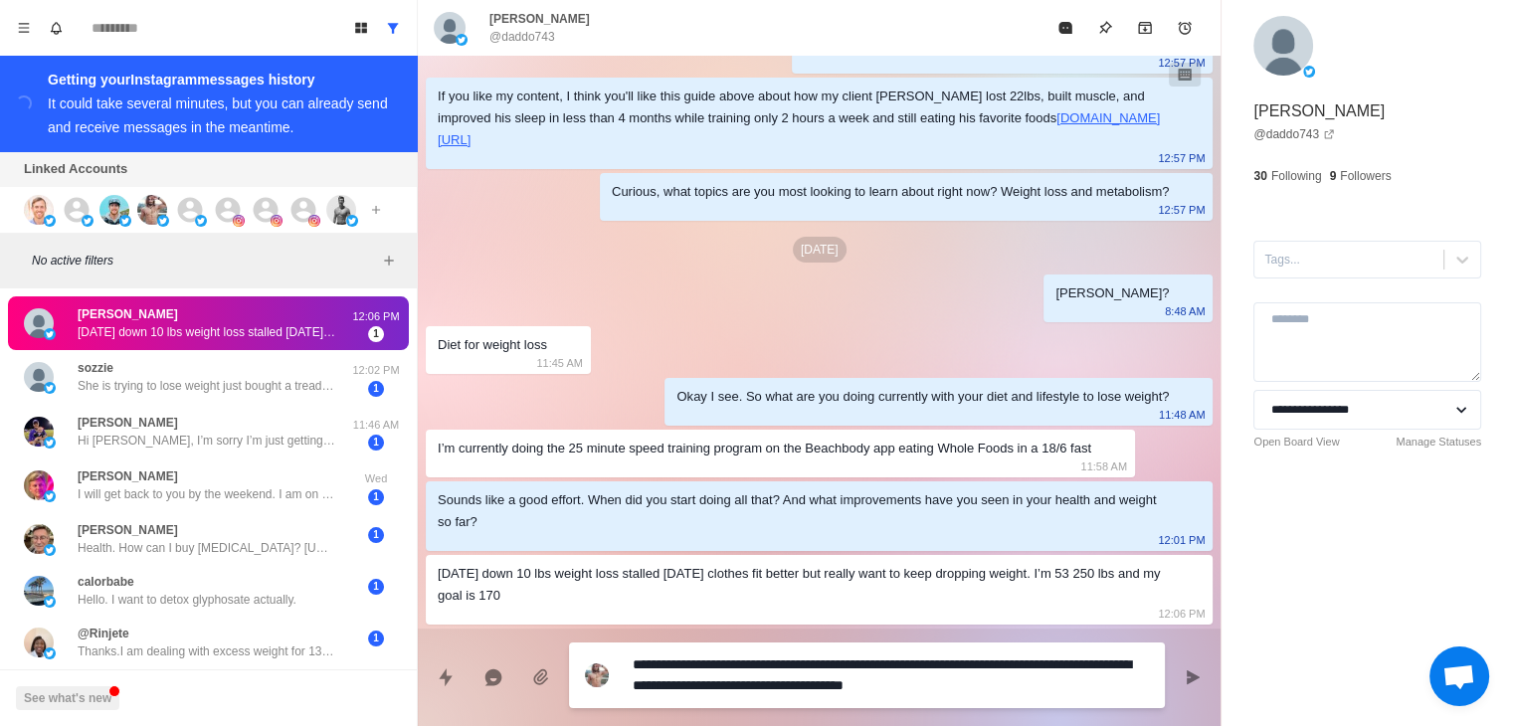 This screenshot has width=1513, height=726. I want to click on p: Hello. I want to detox glyphosate actually., so click(187, 600).